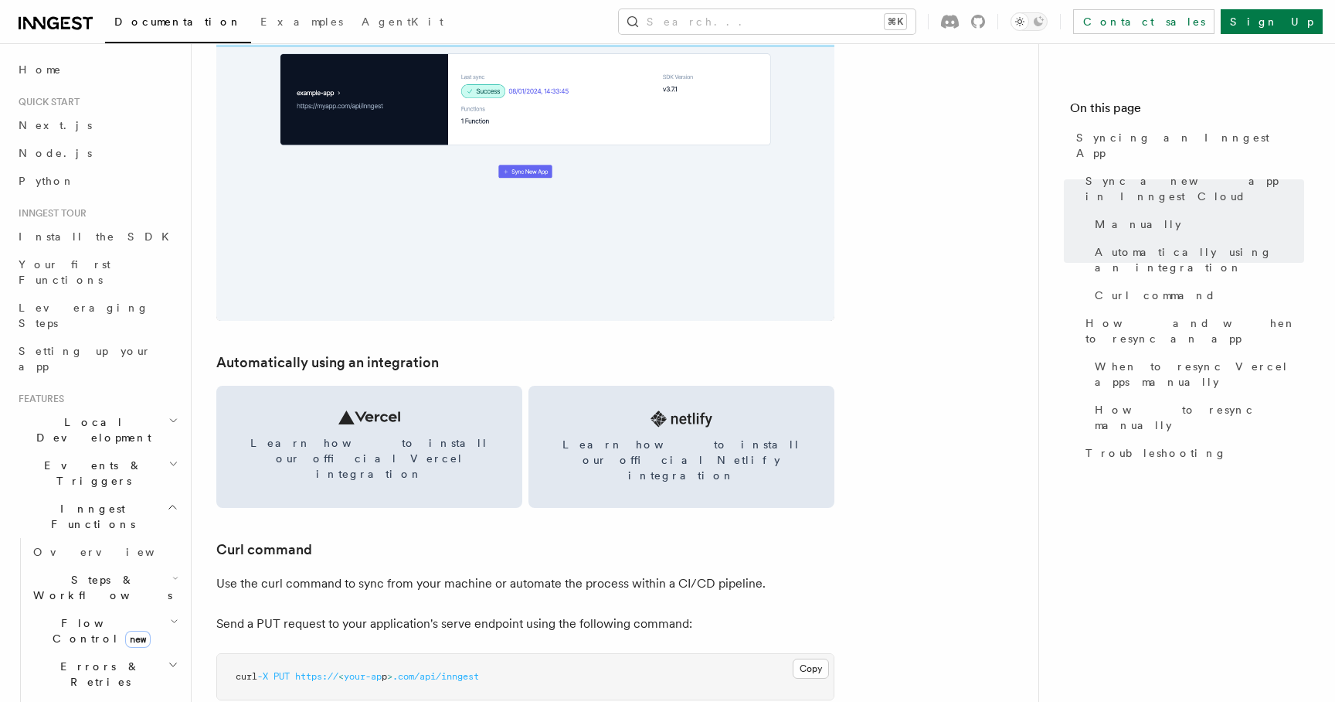  I want to click on button: Search...⌘K, so click(767, 22).